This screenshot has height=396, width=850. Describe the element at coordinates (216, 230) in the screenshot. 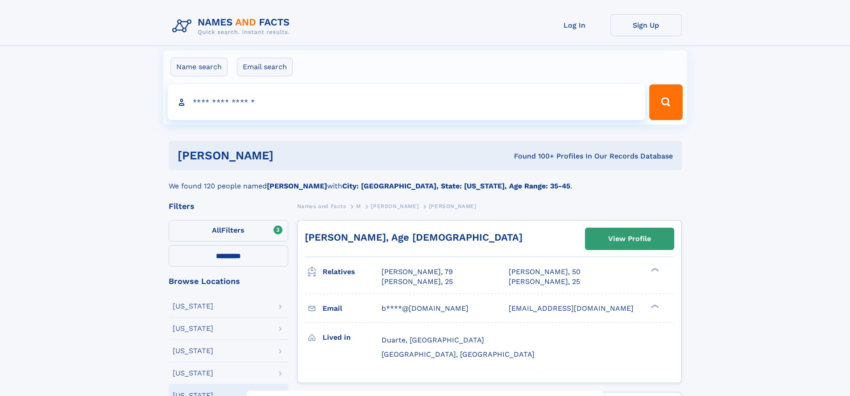

I see `span: All` at that location.